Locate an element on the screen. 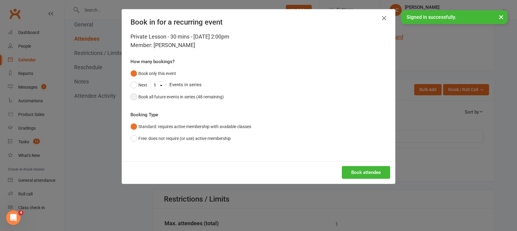 This screenshot has height=231, width=517. button: Book all future events in series (48 remaining) is located at coordinates (177, 97).